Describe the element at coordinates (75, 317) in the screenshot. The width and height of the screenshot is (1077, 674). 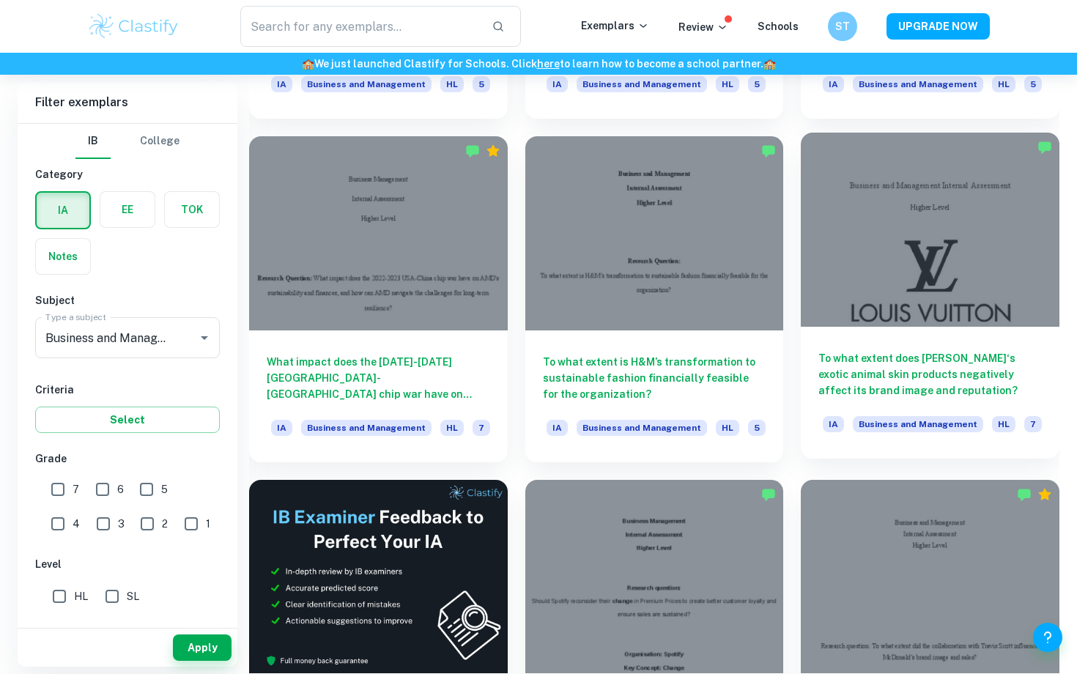
I see `label: Type a subject` at that location.